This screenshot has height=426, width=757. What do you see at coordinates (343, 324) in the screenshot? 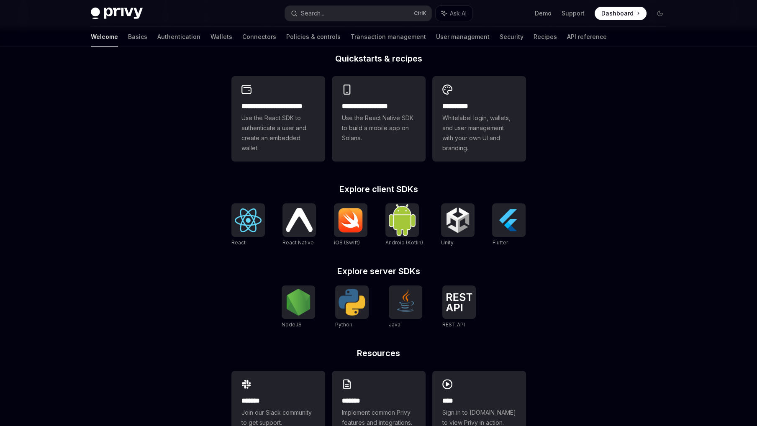
I see `span: Python` at bounding box center [343, 324].